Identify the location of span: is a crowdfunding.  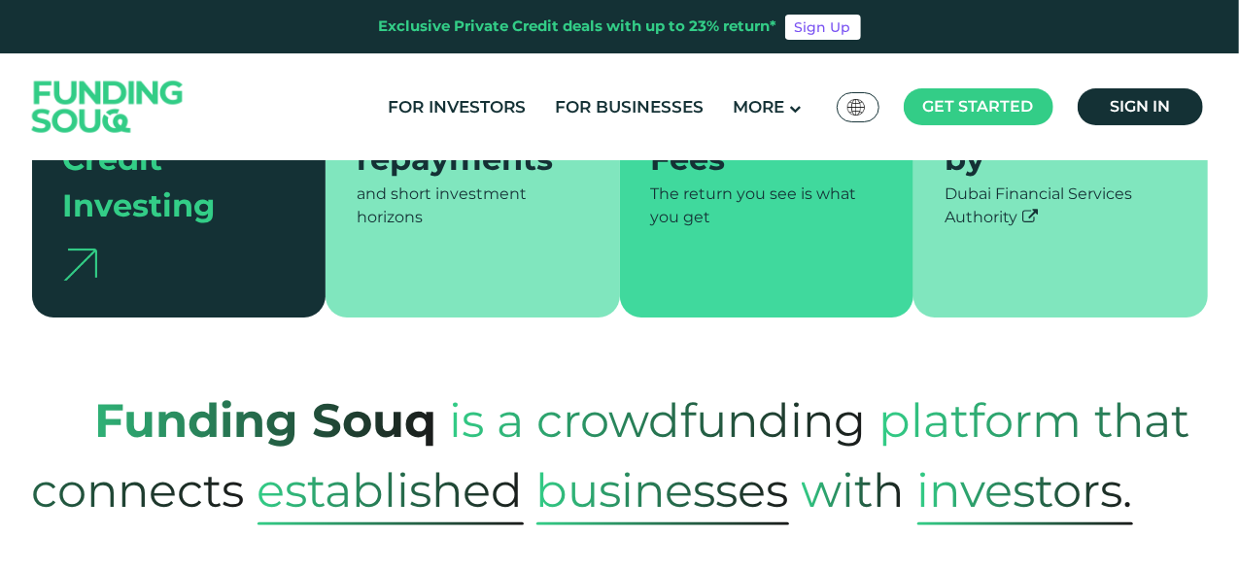
(658, 421).